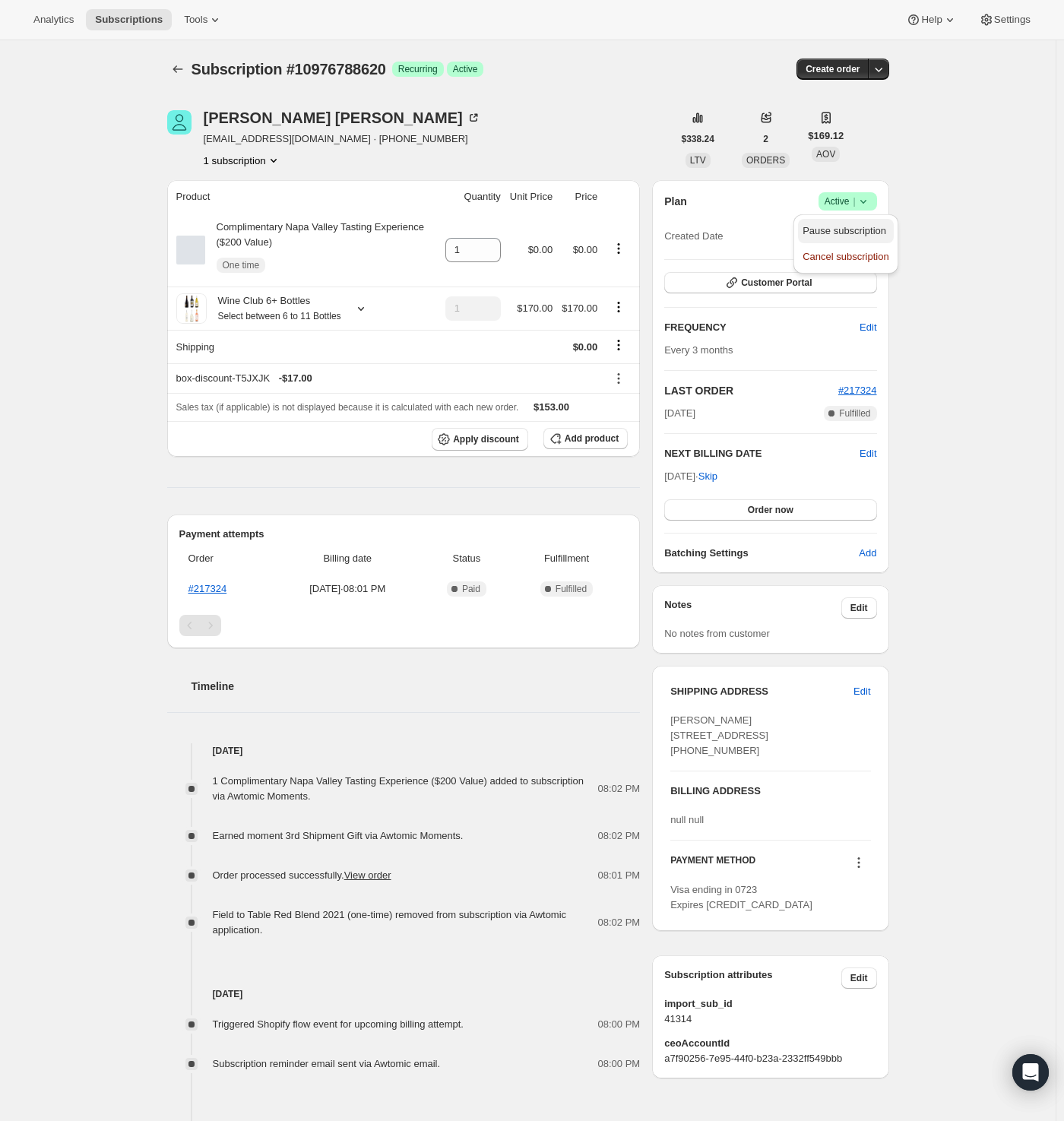  Describe the element at coordinates (1012, 20) in the screenshot. I see `span: Settings` at that location.